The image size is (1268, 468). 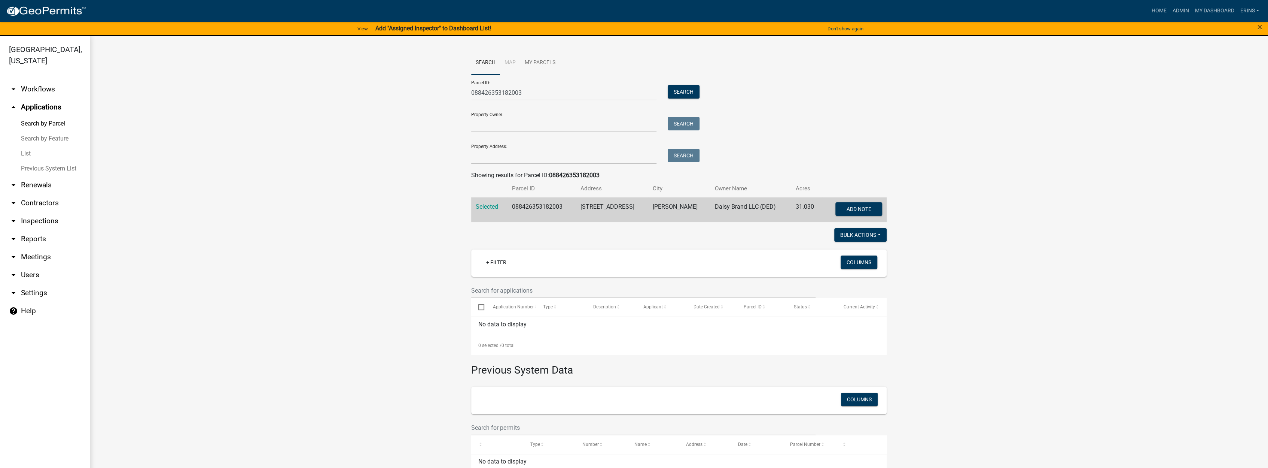 I want to click on a: View, so click(x=363, y=28).